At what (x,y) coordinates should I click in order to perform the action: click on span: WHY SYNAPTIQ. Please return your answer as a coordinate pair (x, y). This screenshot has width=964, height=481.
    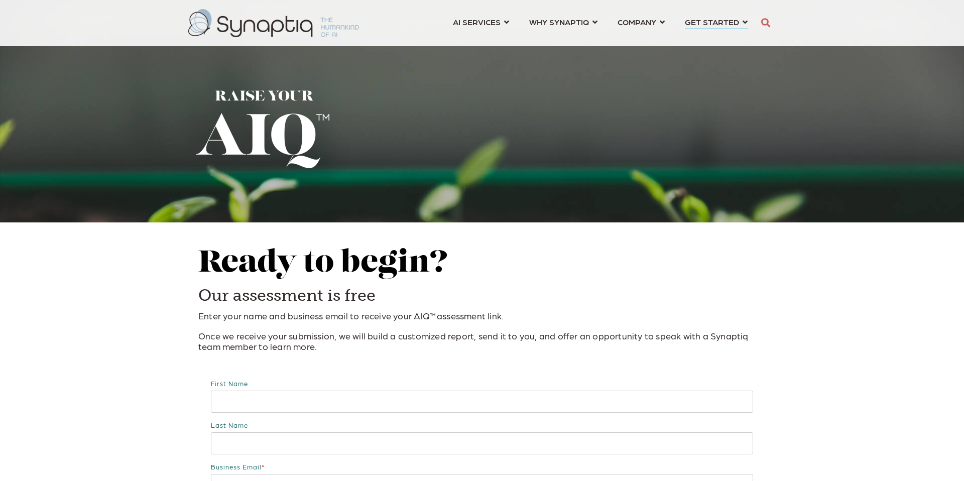
    Looking at the image, I should click on (559, 22).